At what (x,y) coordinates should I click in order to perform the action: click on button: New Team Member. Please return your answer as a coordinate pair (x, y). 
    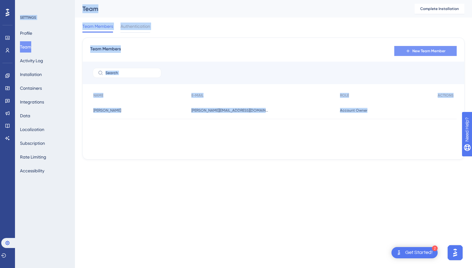
    Looking at the image, I should click on (426, 51).